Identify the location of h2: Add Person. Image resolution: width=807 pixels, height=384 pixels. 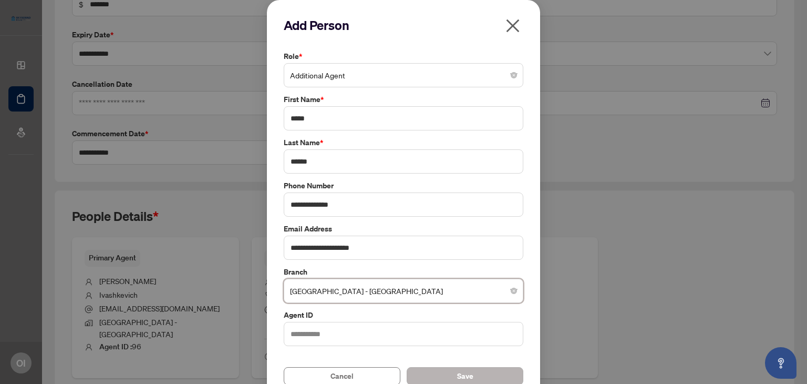
(404, 25).